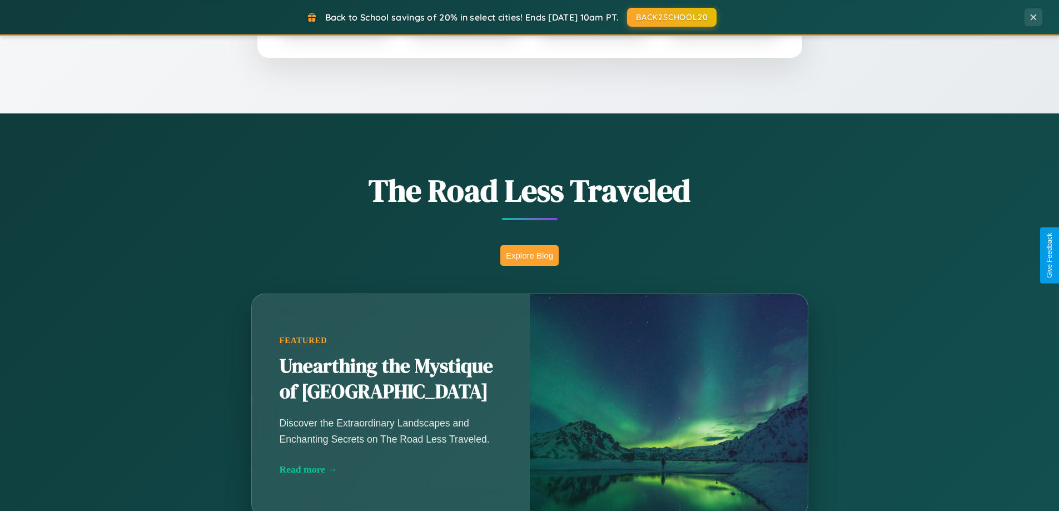 This screenshot has width=1059, height=511. I want to click on h1: The Road Less Traveled, so click(530, 190).